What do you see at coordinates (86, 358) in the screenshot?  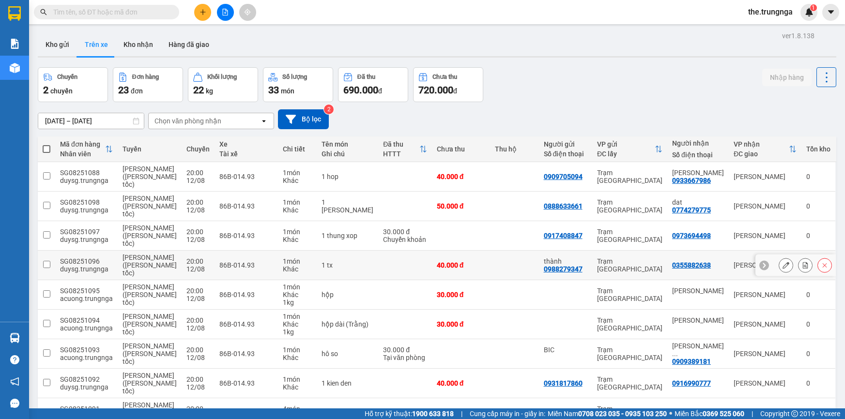 I see `div: acuong.trungnga` at bounding box center [86, 358].